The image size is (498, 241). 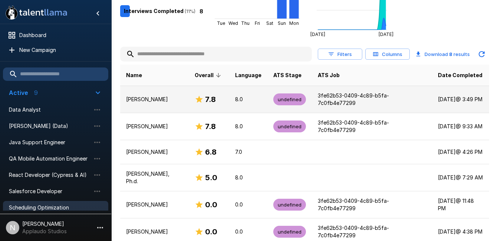 I want to click on button: Filters, so click(x=340, y=54).